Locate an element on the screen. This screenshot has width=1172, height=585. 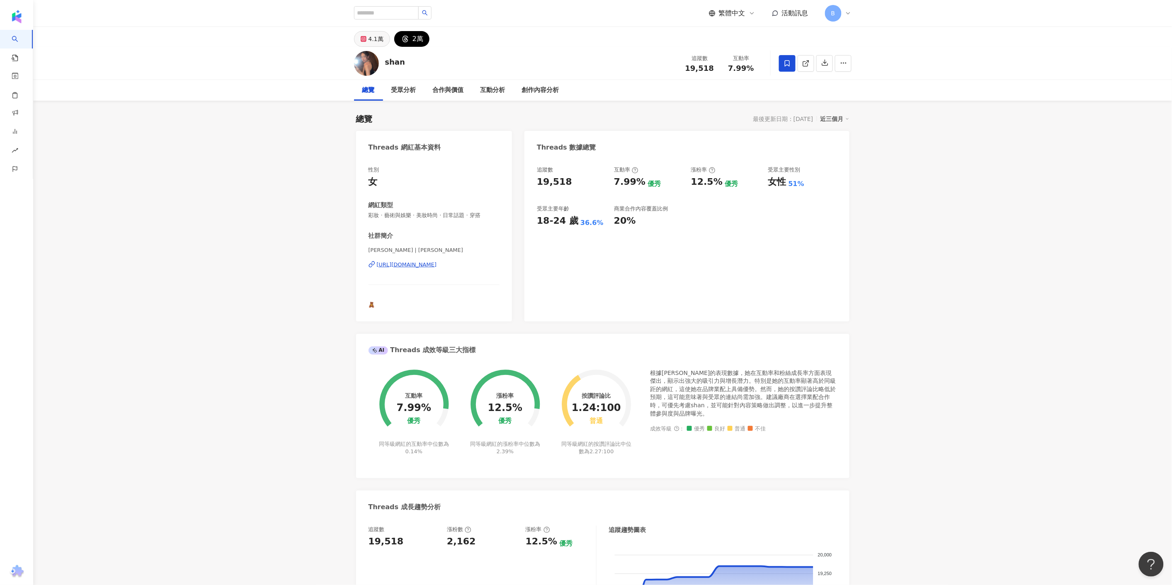
div: AI is located at coordinates (378, 351).